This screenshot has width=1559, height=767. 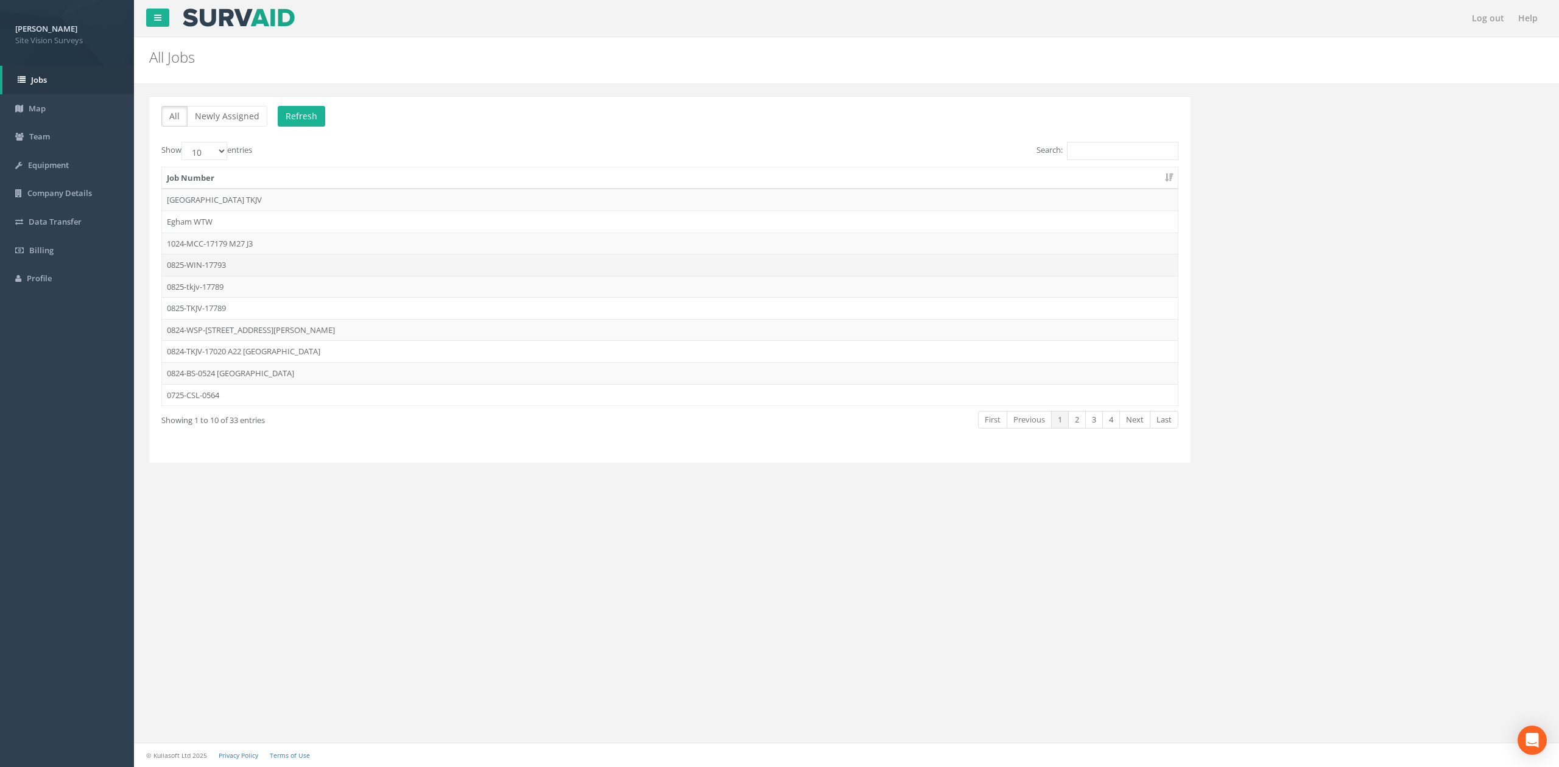 What do you see at coordinates (670, 395) in the screenshot?
I see `td: 0725-CSL-0564` at bounding box center [670, 395].